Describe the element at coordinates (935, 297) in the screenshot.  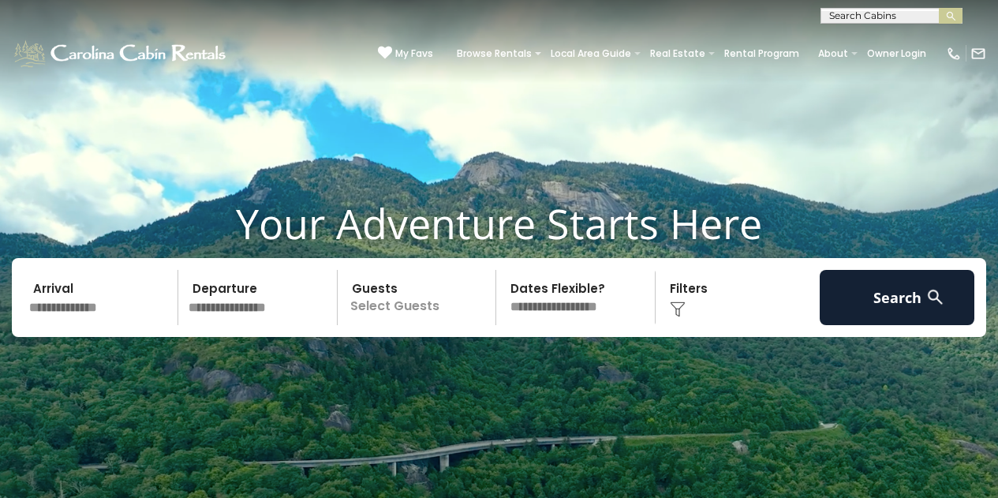
I see `img: search-regular-white.png` at that location.